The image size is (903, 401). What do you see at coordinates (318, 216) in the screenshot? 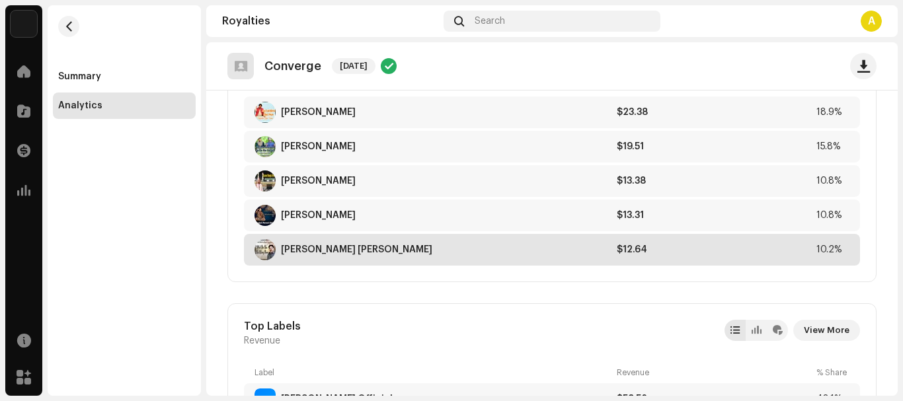
I see `div: Amjed Fareed Sabri` at bounding box center [318, 216].